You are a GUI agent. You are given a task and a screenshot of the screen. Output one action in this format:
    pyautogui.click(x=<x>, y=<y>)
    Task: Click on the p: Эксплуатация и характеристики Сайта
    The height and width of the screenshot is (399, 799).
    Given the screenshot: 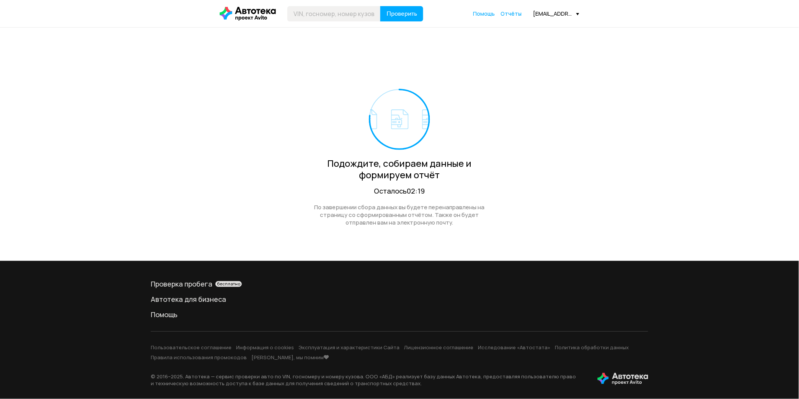 What is the action you would take?
    pyautogui.click(x=349, y=347)
    